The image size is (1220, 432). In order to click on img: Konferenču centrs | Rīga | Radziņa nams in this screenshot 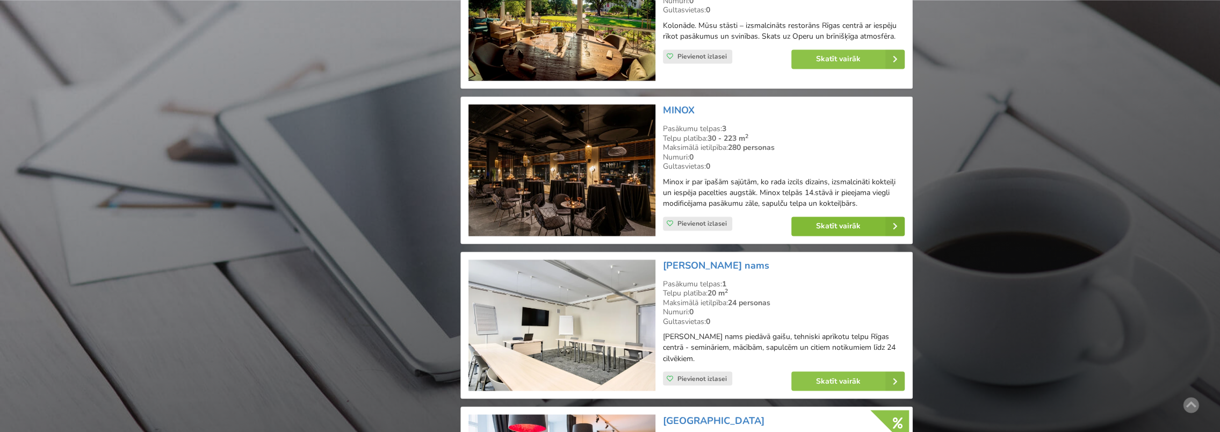, I will do `click(561, 325)`.